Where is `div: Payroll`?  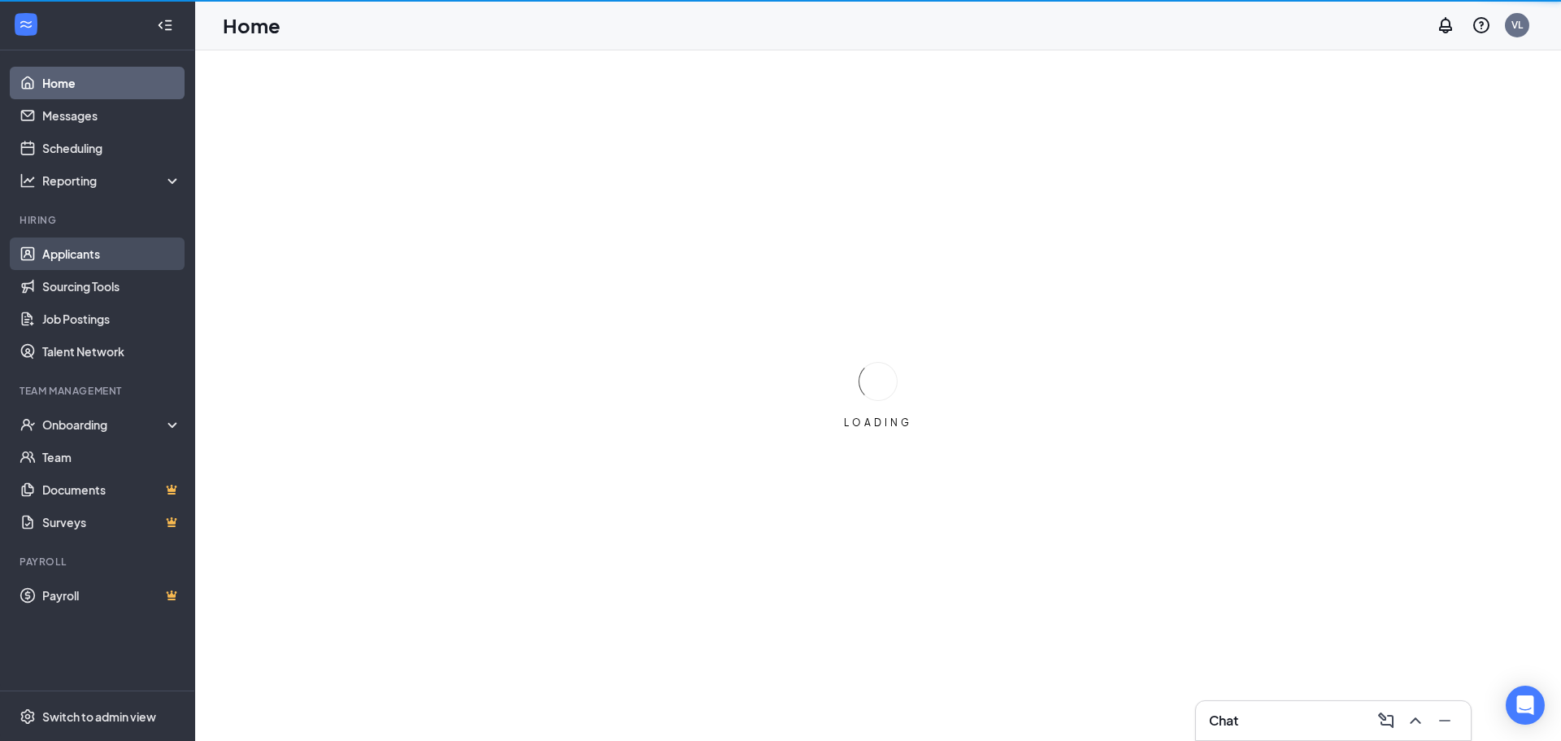 div: Payroll is located at coordinates (98, 561).